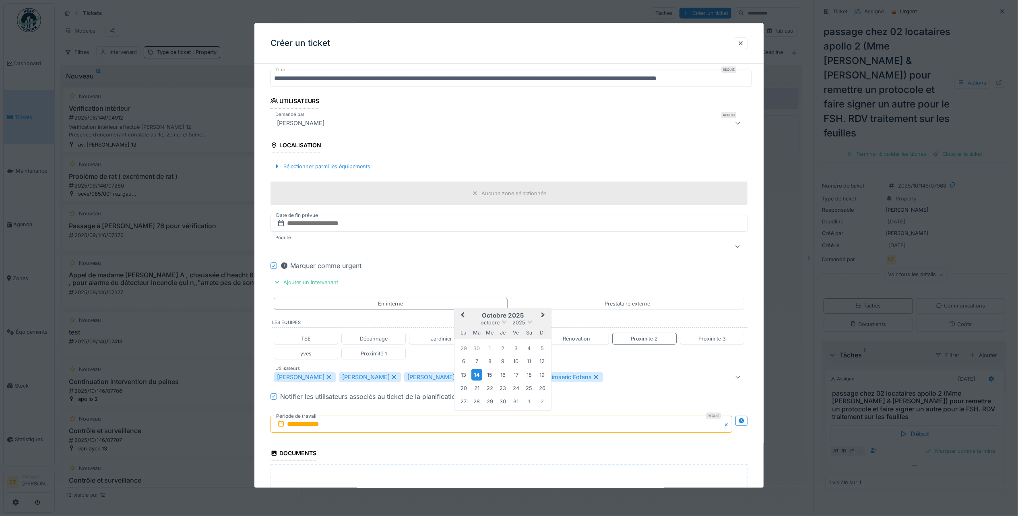 Image resolution: width=1018 pixels, height=516 pixels. What do you see at coordinates (542, 348) in the screenshot?
I see `div: Choose dimanche 5 octobre 2025` at bounding box center [542, 348].